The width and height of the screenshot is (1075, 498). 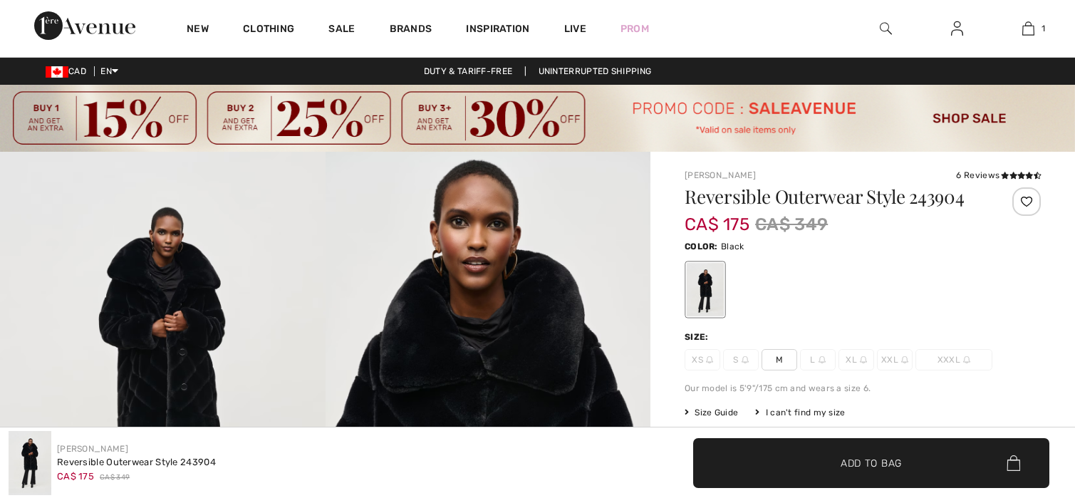 What do you see at coordinates (497, 30) in the screenshot?
I see `span: Inspiration` at bounding box center [497, 30].